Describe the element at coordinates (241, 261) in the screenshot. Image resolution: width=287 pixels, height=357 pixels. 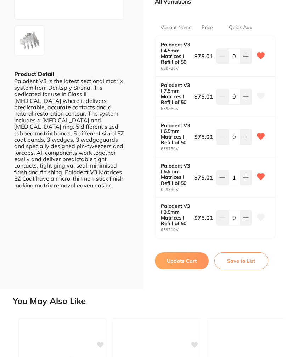
I see `button: Save to List` at that location.